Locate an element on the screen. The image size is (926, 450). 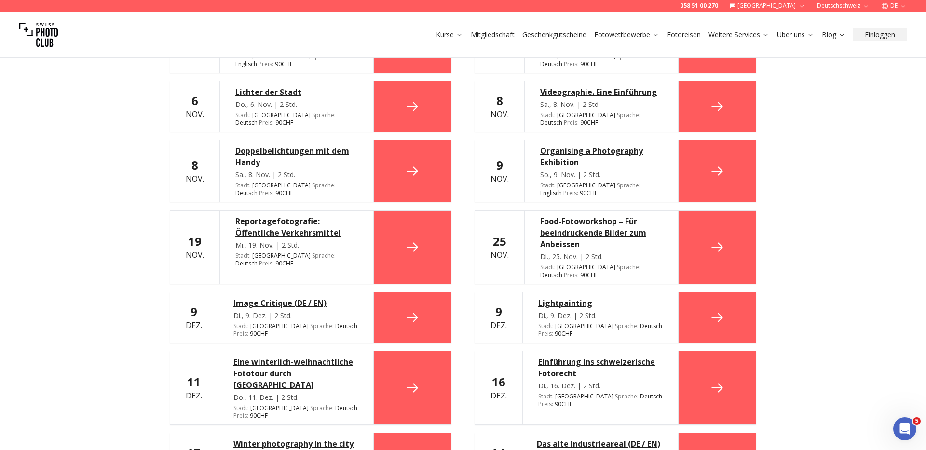
div: Image Critique (DE / EN) is located at coordinates (296, 303).